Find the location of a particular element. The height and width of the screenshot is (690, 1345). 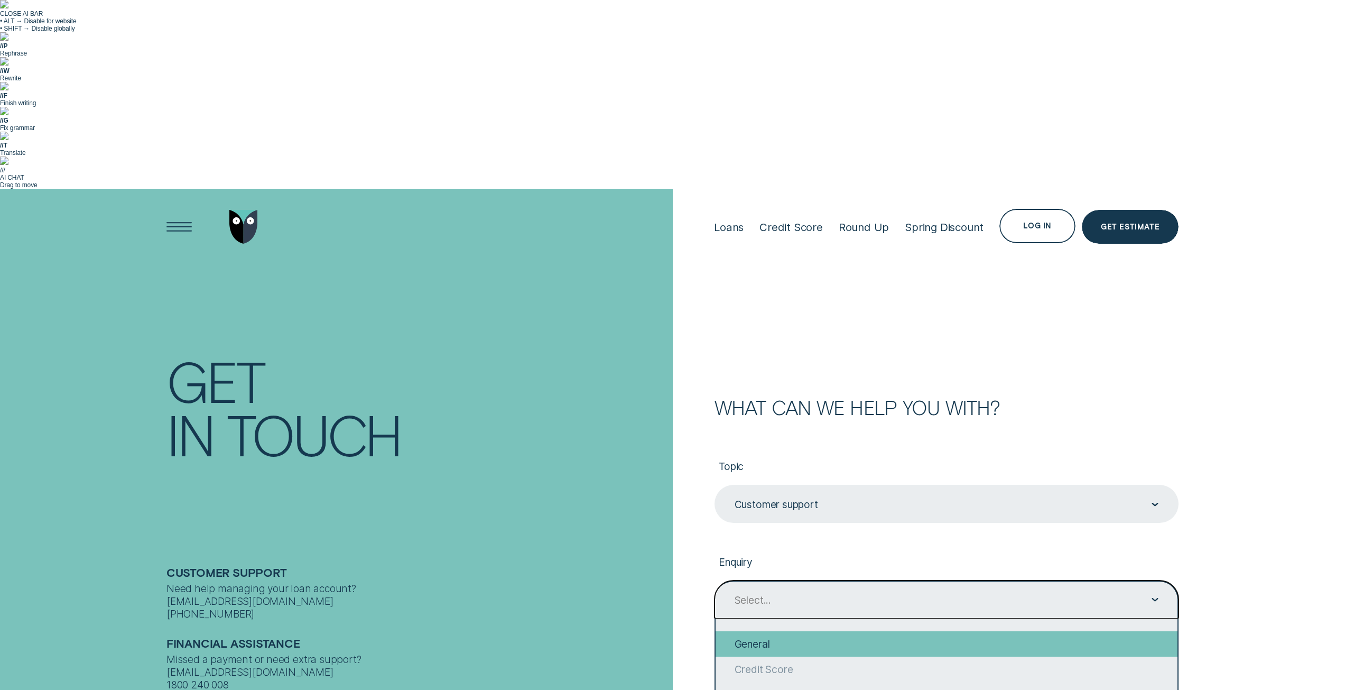

div: Spring Discount is located at coordinates (944, 227).